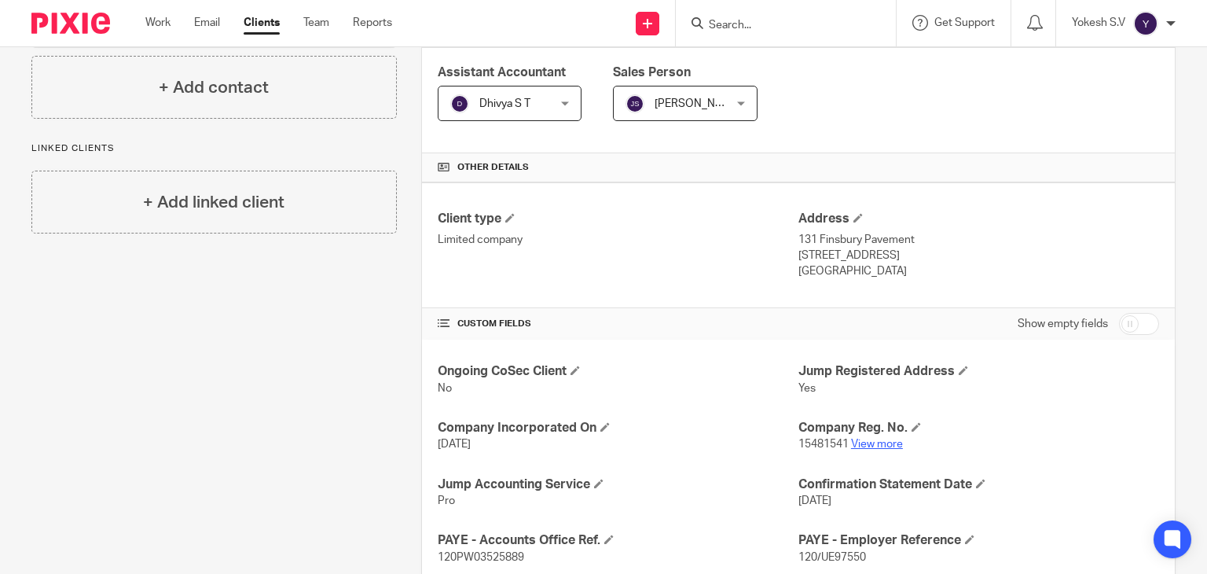 The width and height of the screenshot is (1207, 574). Describe the element at coordinates (373, 23) in the screenshot. I see `a: Reports` at that location.